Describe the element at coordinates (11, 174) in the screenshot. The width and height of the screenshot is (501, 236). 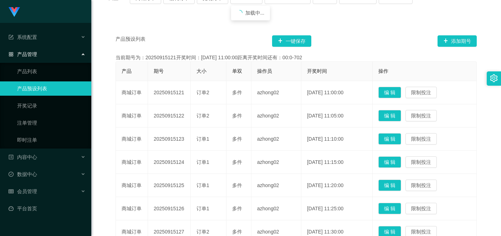
I see `i: 图标: check-circle-o` at that location.